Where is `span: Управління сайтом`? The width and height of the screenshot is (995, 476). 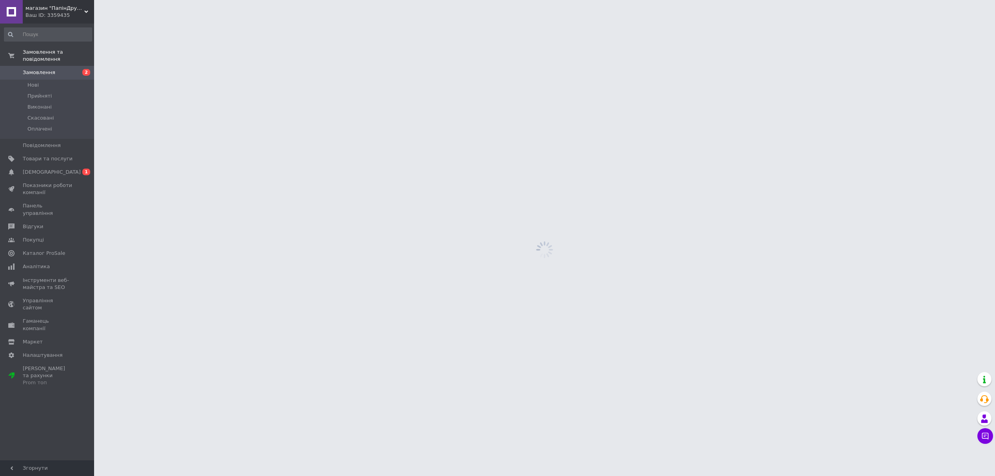
span: Управління сайтом is located at coordinates (47, 304).